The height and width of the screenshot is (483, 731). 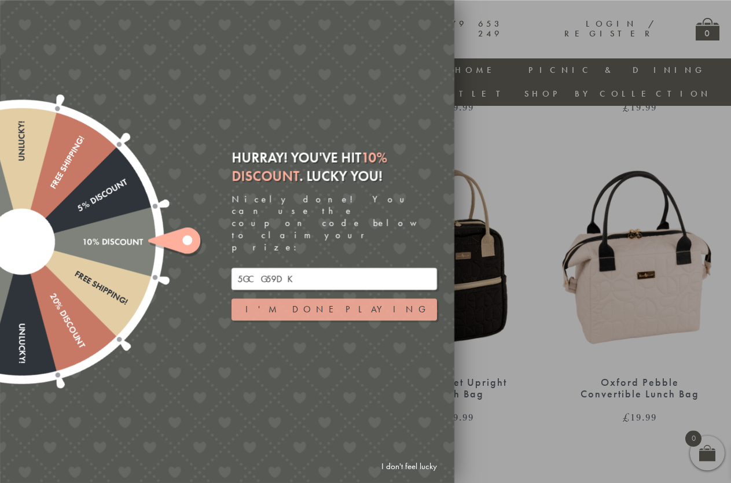 I want to click on a: I don't feel lucky, so click(x=409, y=466).